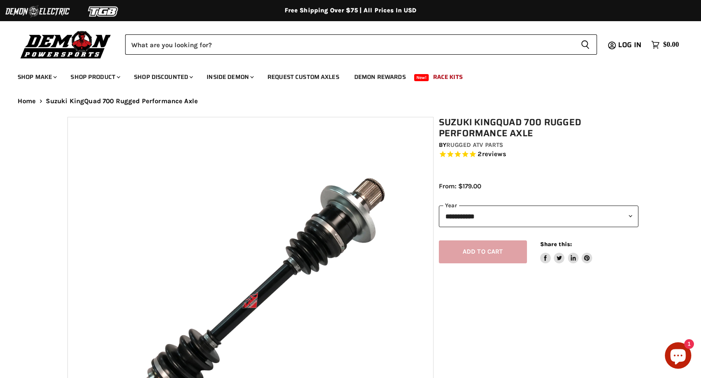  Describe the element at coordinates (538, 216) in the screenshot. I see `select: year` at that location.